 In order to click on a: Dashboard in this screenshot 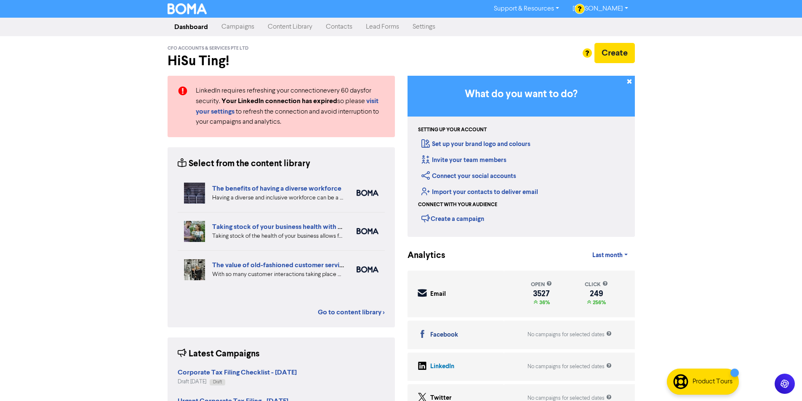, I will do `click(191, 27)`.